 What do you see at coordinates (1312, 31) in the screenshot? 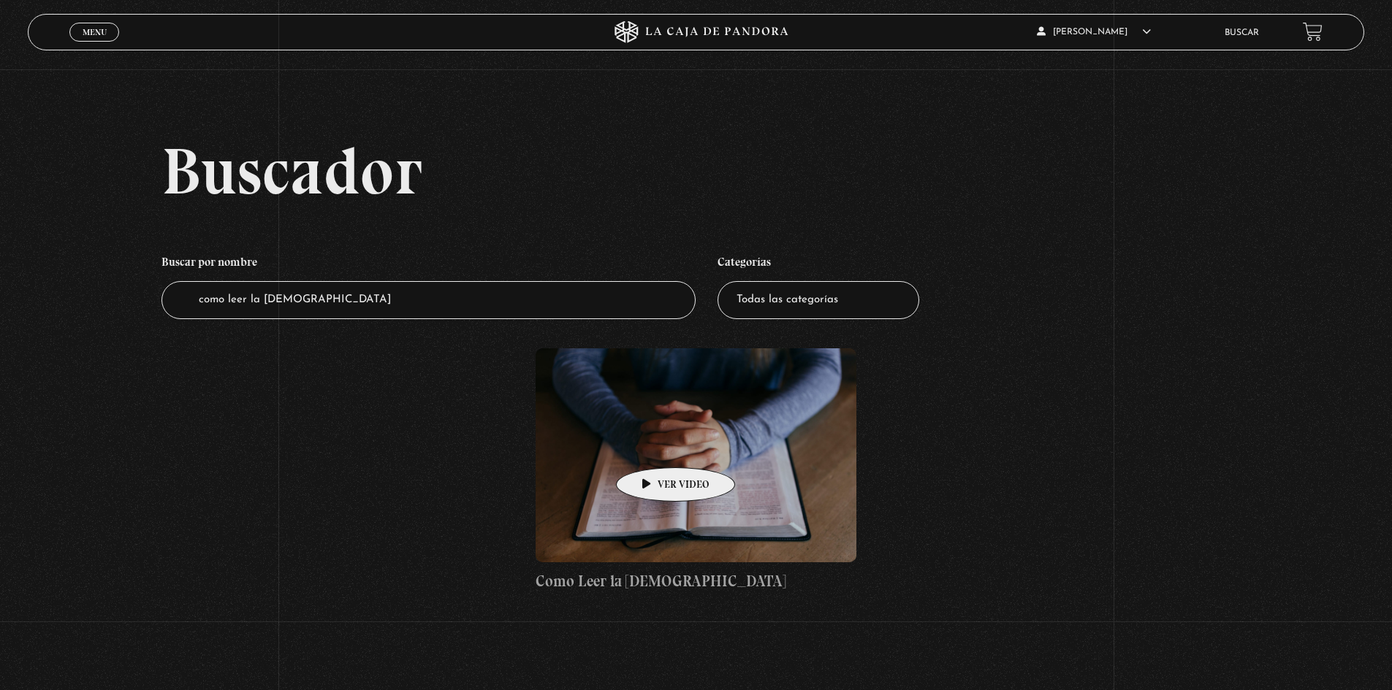
I see `a: View your shopping cart` at bounding box center [1312, 31].